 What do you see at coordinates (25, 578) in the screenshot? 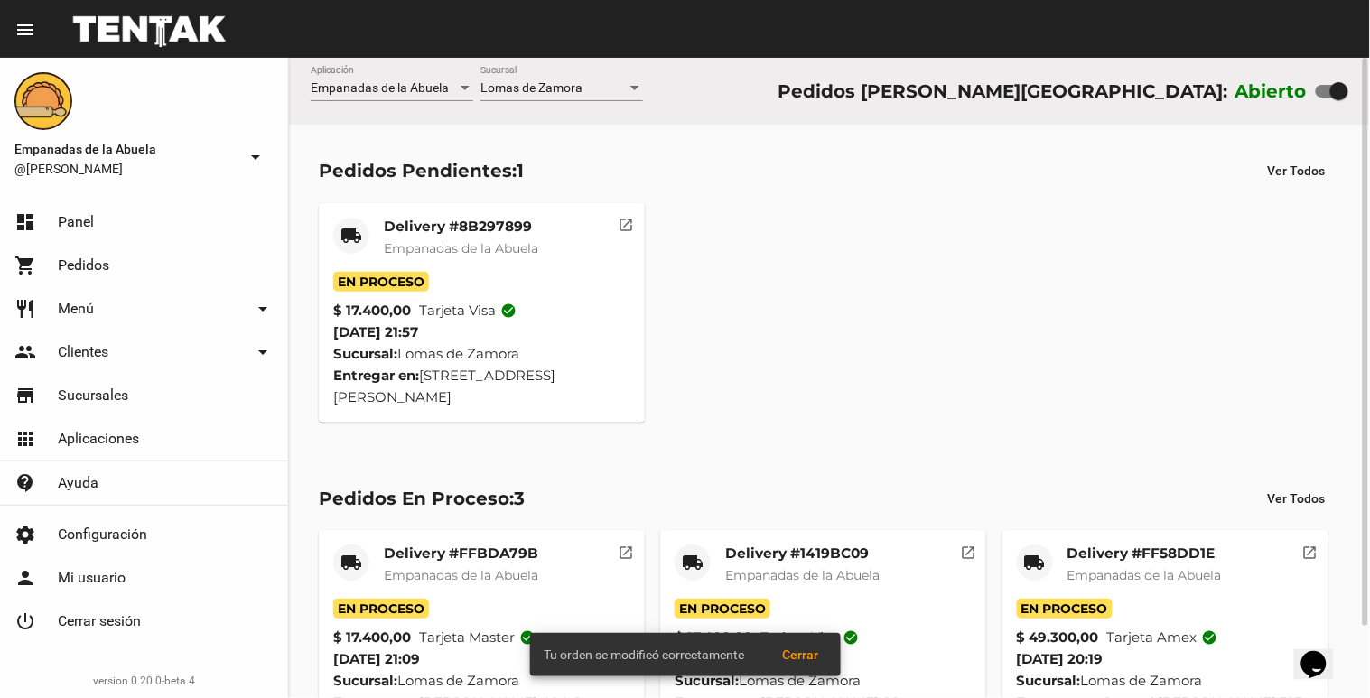
I see `mat-icon: person` at bounding box center [25, 578].